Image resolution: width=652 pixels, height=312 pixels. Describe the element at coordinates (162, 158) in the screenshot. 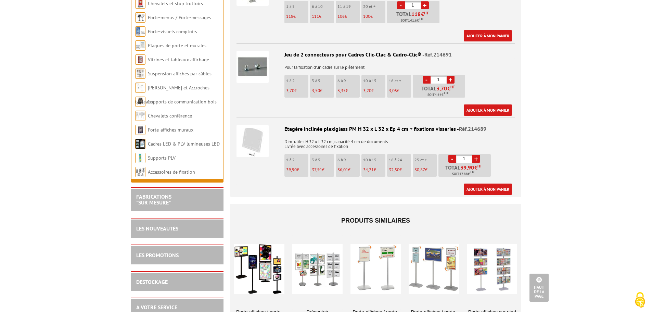

I see `a: Supports PLV` at that location.